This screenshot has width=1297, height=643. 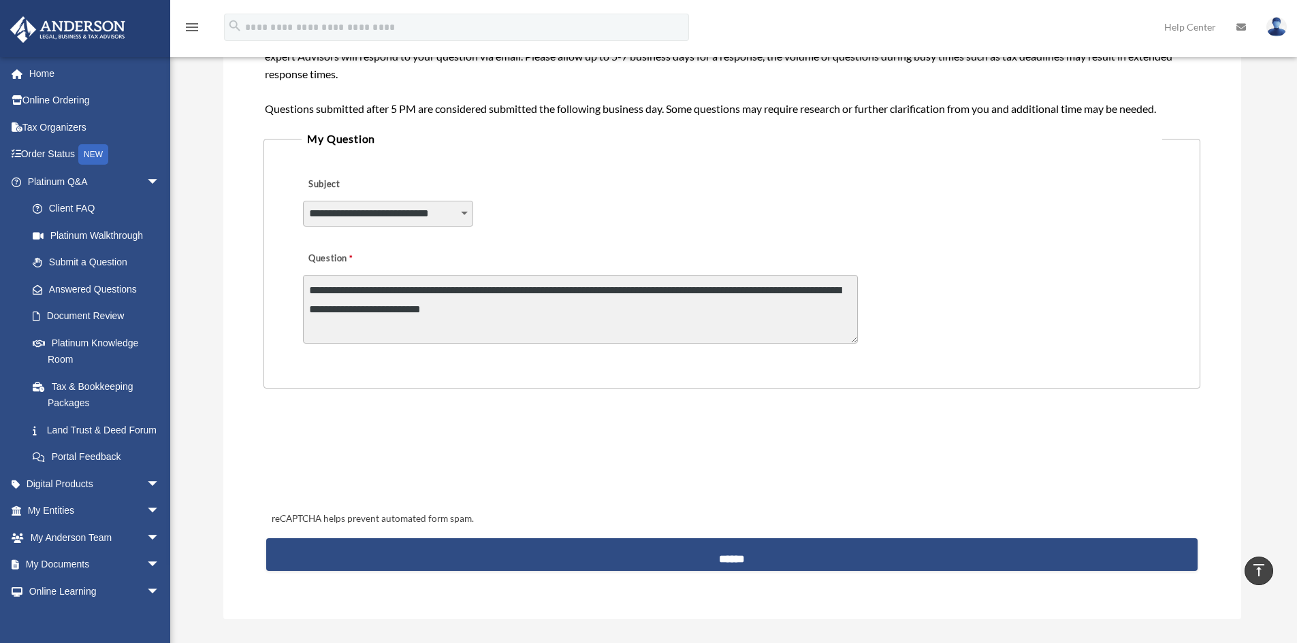 What do you see at coordinates (95, 74) in the screenshot?
I see `a: Home` at bounding box center [95, 74].